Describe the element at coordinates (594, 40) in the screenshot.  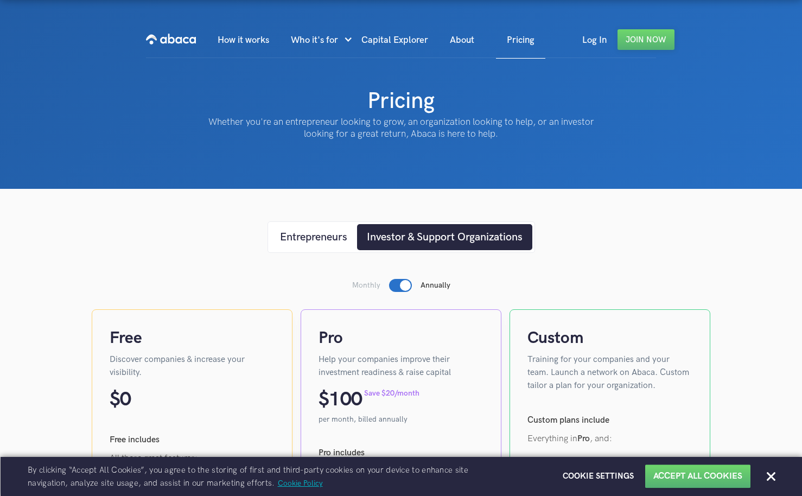
I see `a: Log In` at that location.